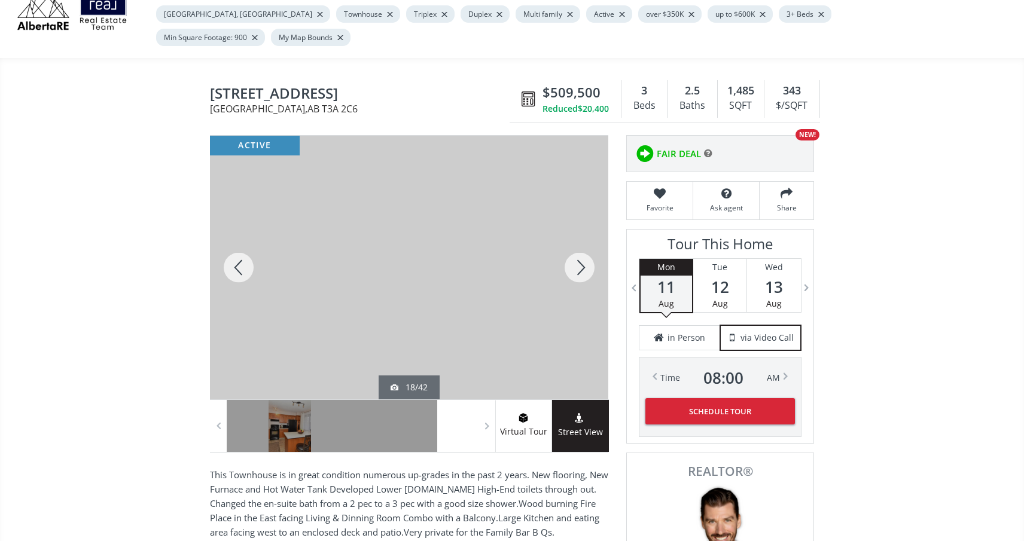 Image resolution: width=1024 pixels, height=541 pixels. I want to click on div: over $350K, so click(670, 14).